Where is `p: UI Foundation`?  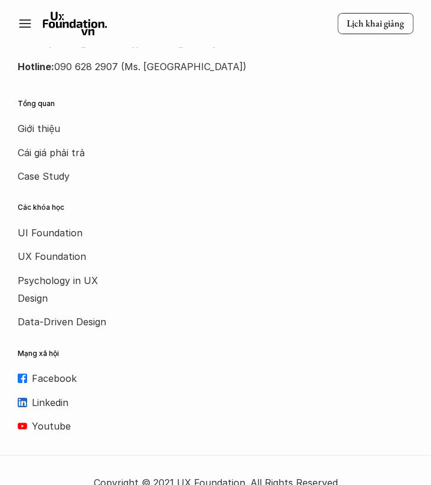 p: UI Foundation is located at coordinates (65, 233).